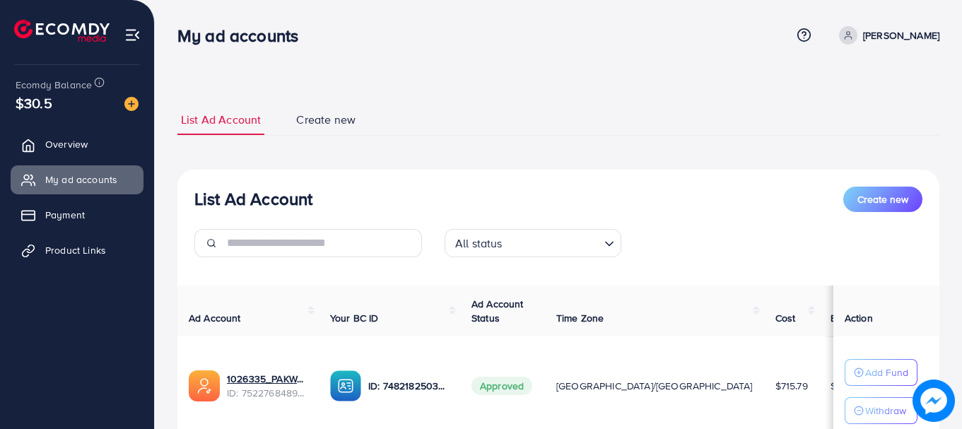  What do you see at coordinates (882, 199) in the screenshot?
I see `button: Create new` at bounding box center [882, 199].